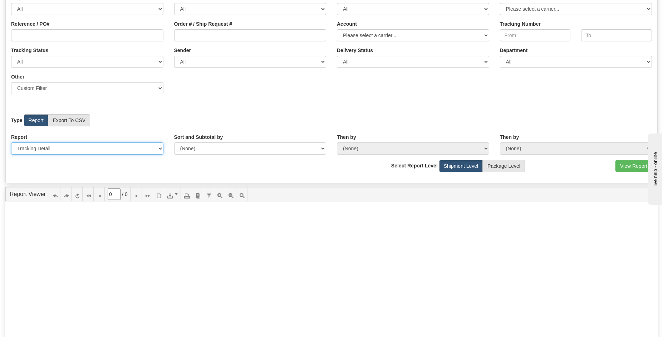  What do you see at coordinates (36, 9) in the screenshot?
I see `div: live help - online` at bounding box center [36, 9].